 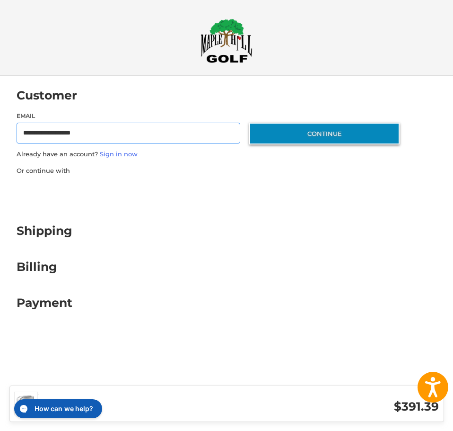 What do you see at coordinates (26, 403) in the screenshot?
I see `img: Wilson Staff Launch Pad 2 Irons` at bounding box center [26, 403].